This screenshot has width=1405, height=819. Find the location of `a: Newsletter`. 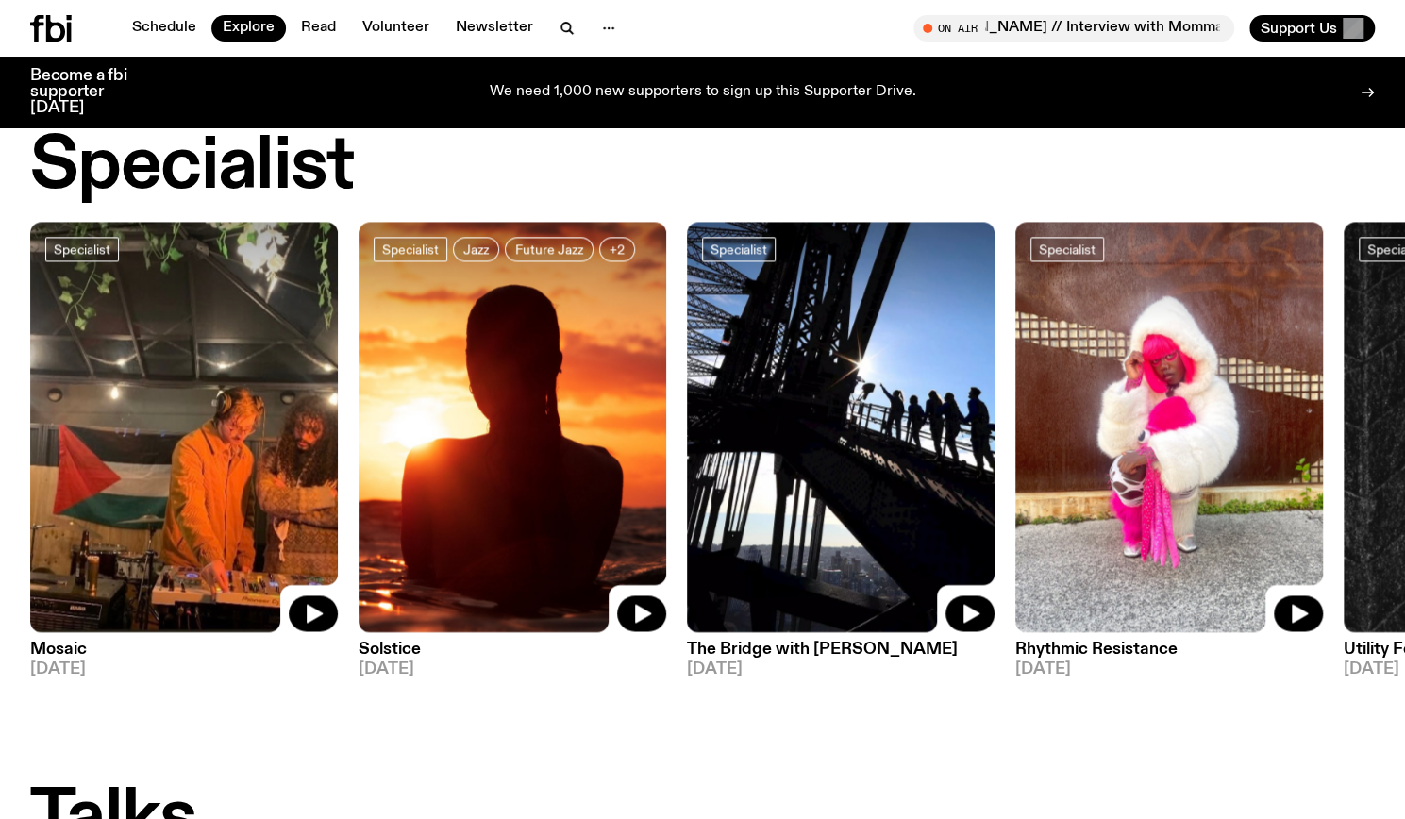

a: Newsletter is located at coordinates (494, 28).